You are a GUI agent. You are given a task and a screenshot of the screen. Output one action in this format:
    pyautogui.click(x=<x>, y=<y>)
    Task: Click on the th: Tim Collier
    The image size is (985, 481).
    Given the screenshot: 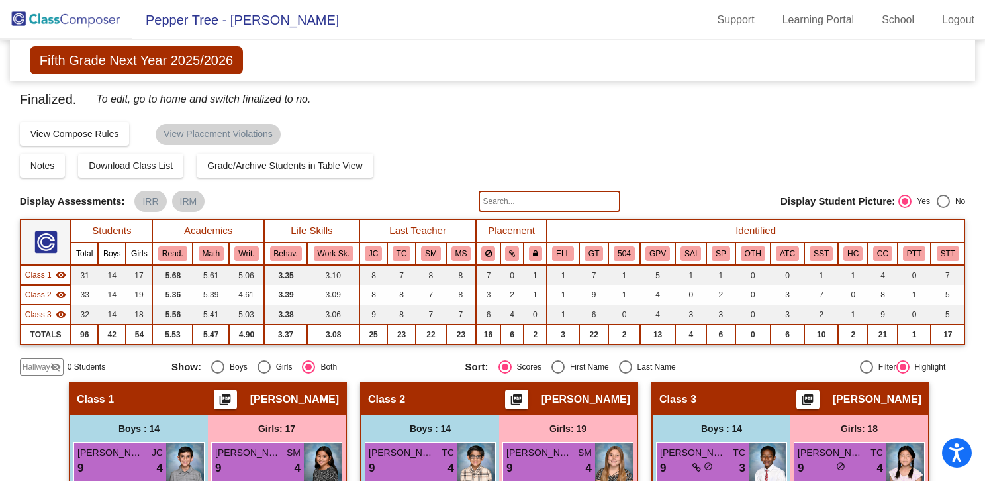 What is the action you would take?
    pyautogui.click(x=401, y=254)
    